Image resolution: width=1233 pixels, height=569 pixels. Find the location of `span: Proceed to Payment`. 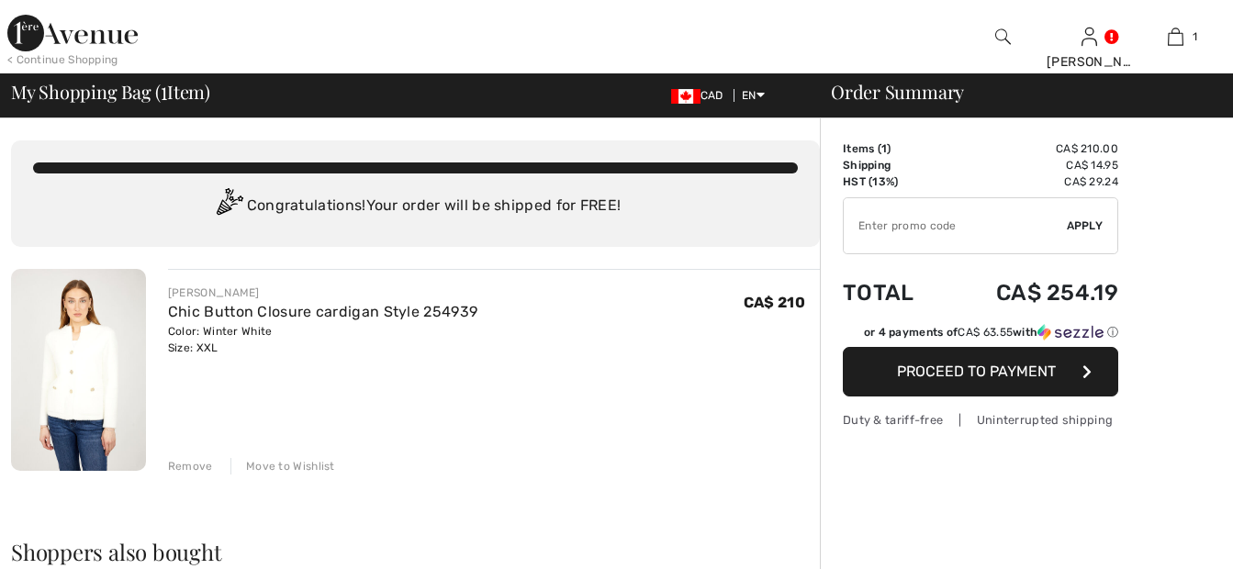

span: Proceed to Payment is located at coordinates (976, 371).